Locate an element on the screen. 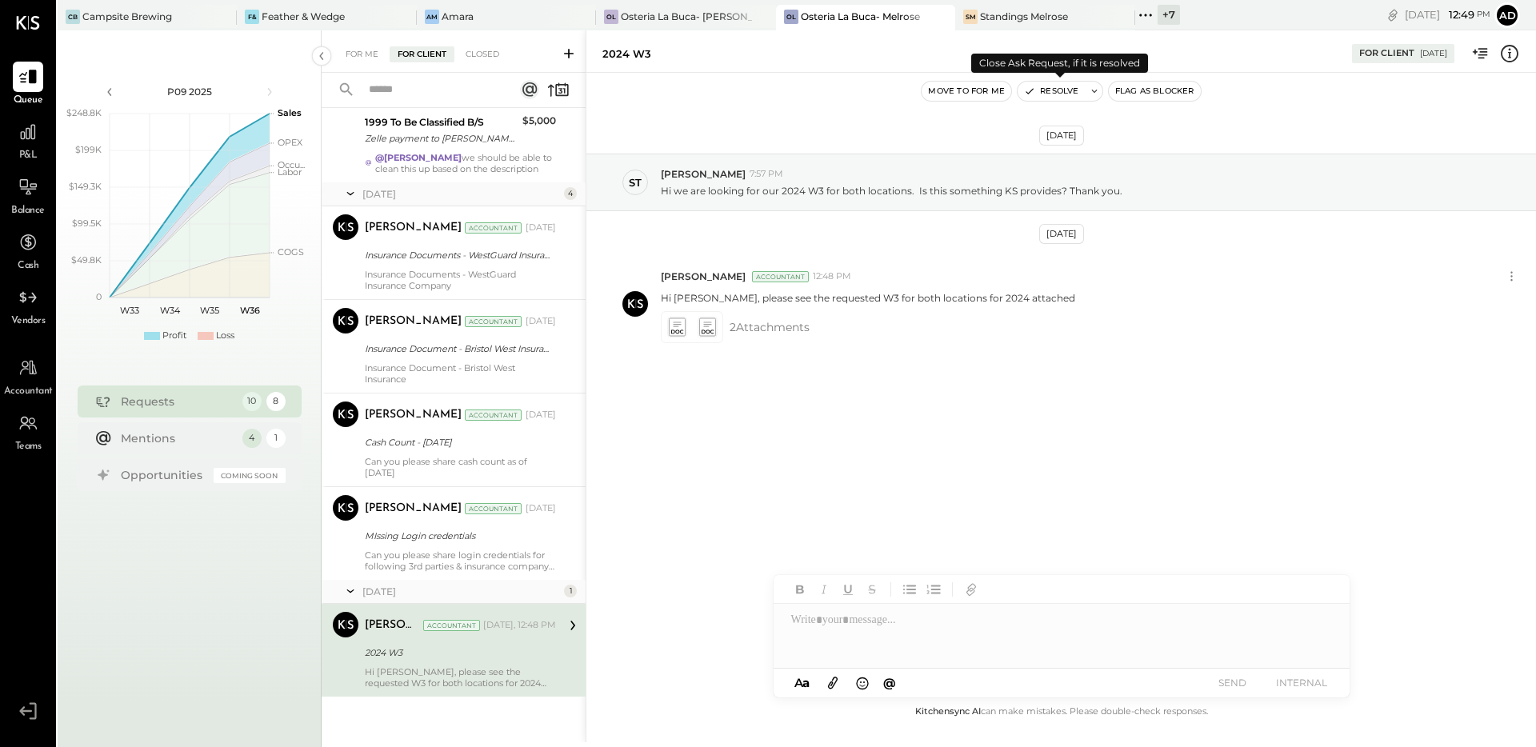 This screenshot has height=747, width=1536. span: Teams is located at coordinates (28, 447).